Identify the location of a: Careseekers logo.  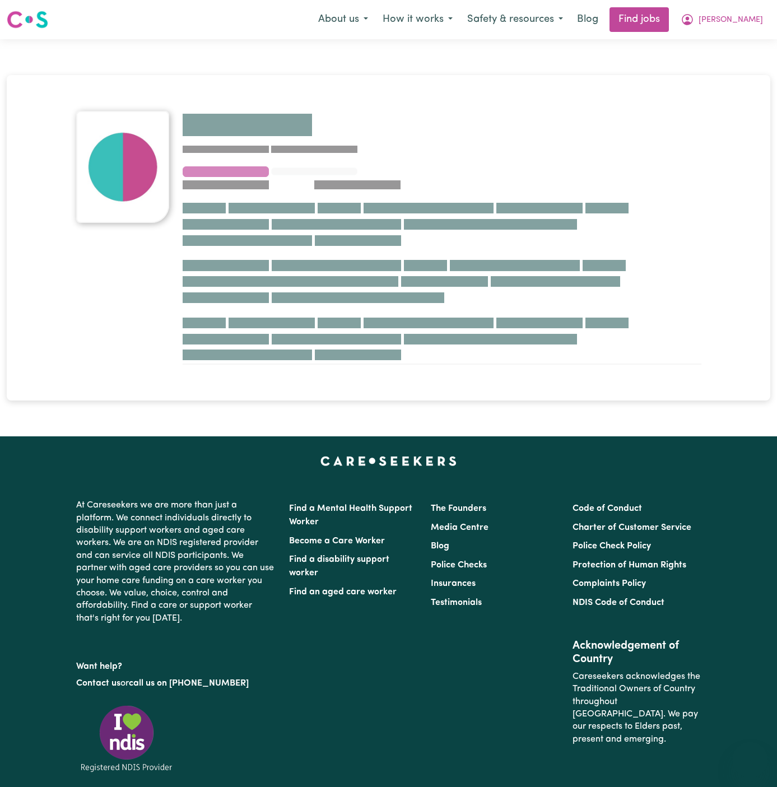
(27, 20).